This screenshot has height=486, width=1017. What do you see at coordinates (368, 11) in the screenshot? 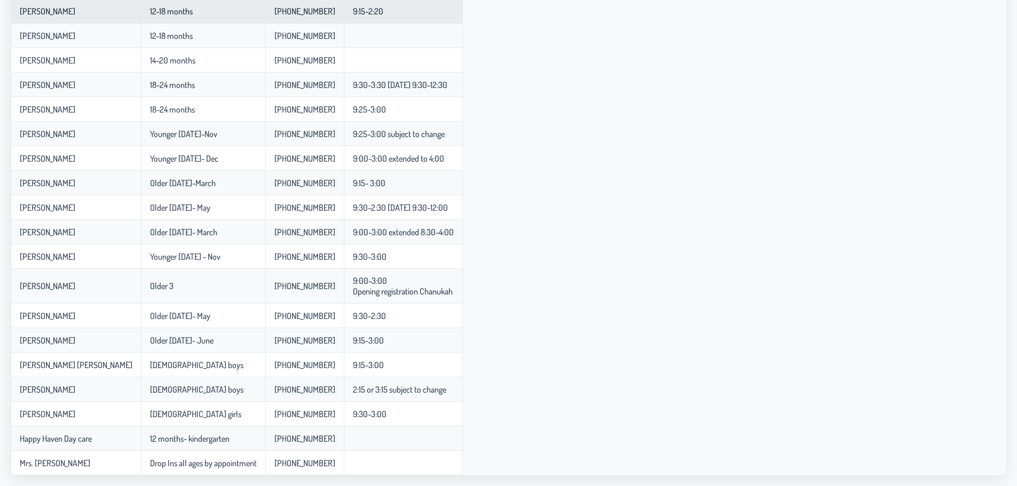
I see `p-celleditor: 9:15-2:20` at bounding box center [368, 11].